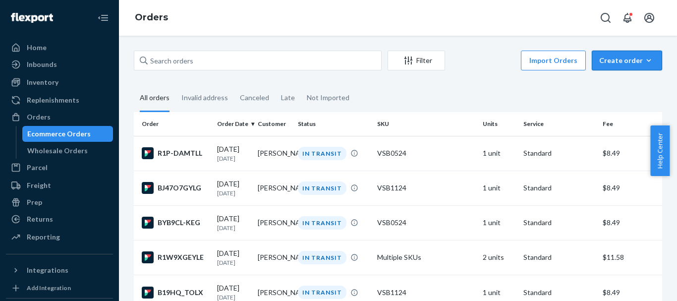 The height and width of the screenshot is (301, 677). I want to click on div: R1W9XGEYLE, so click(175, 257).